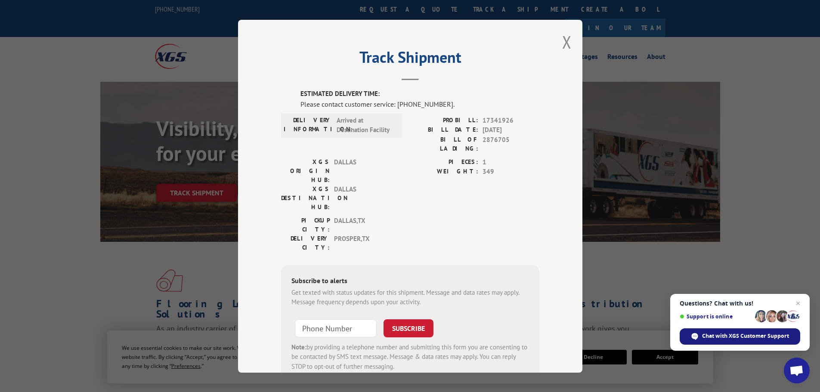 The image size is (820, 392). I want to click on span: Arrived at Destination Facility, so click(366, 125).